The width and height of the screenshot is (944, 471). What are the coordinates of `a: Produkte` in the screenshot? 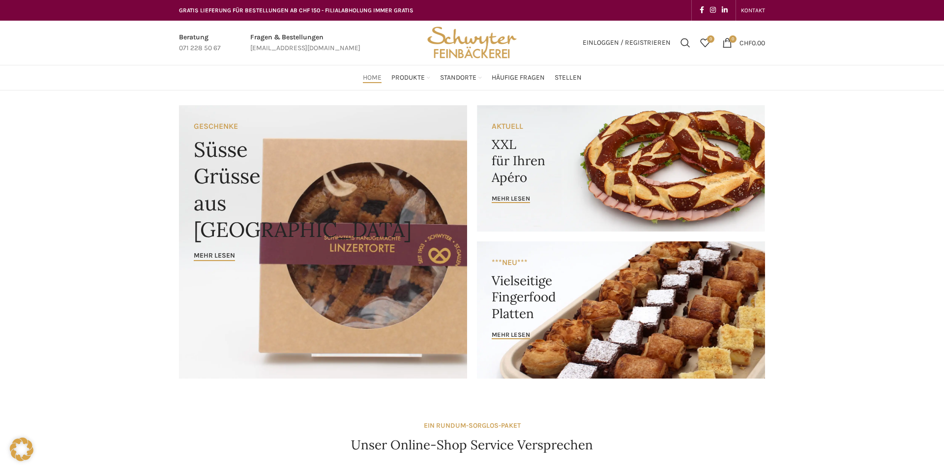 It's located at (410, 78).